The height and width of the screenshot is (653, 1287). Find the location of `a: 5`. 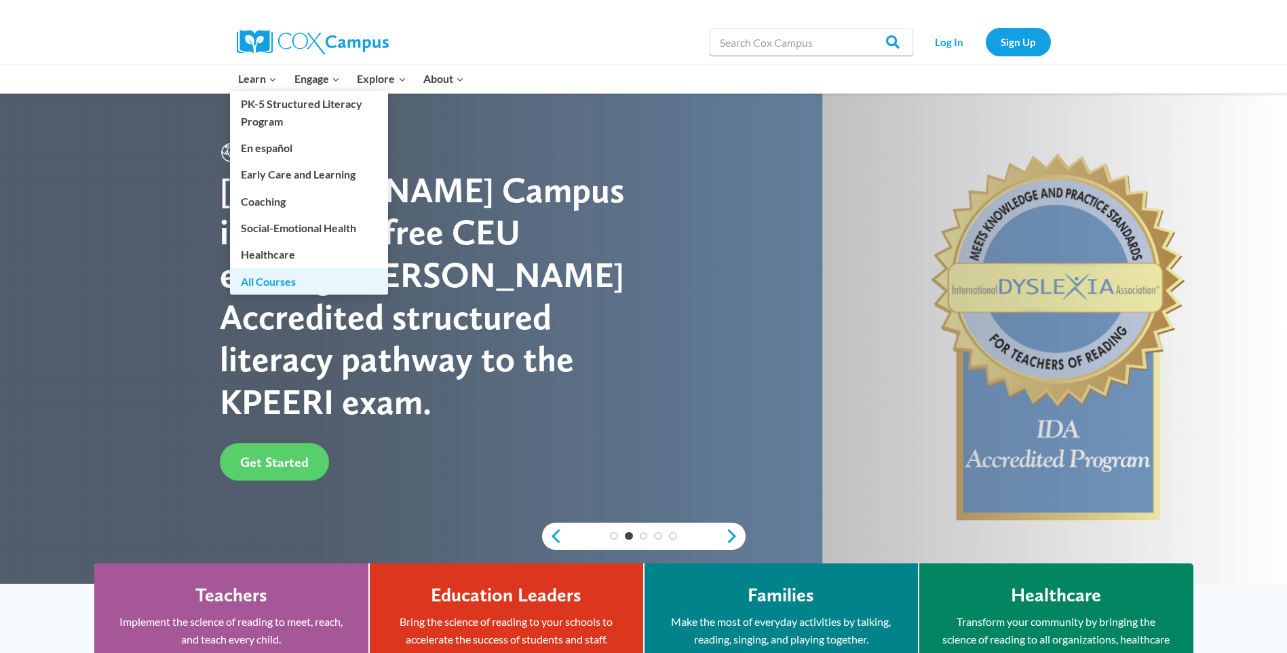

a: 5 is located at coordinates (673, 536).